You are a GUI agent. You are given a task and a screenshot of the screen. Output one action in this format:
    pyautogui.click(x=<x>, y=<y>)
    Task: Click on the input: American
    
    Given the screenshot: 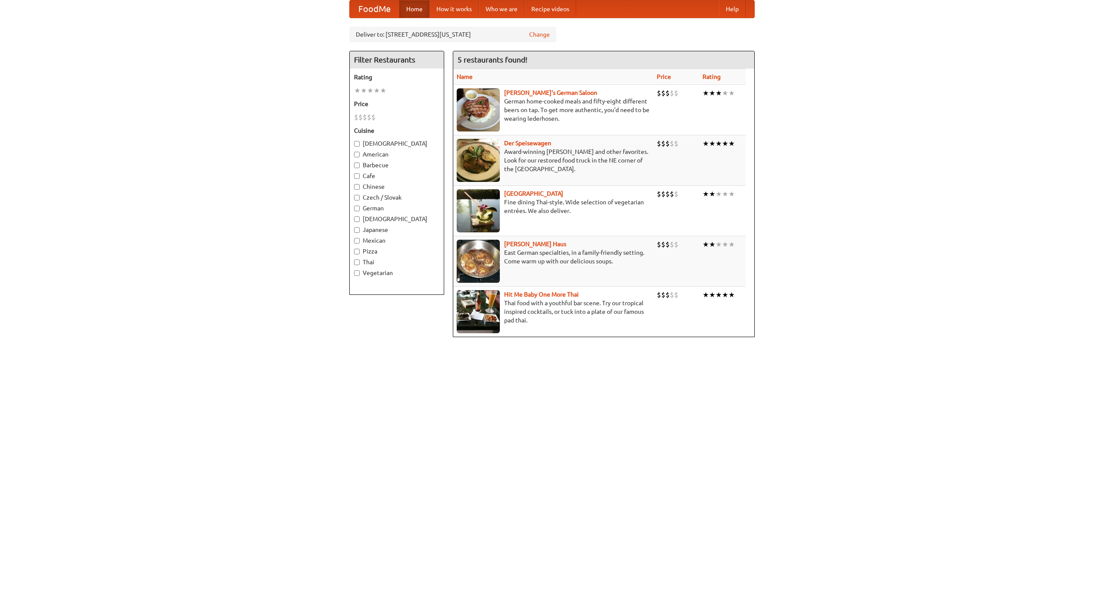 What is the action you would take?
    pyautogui.click(x=357, y=154)
    